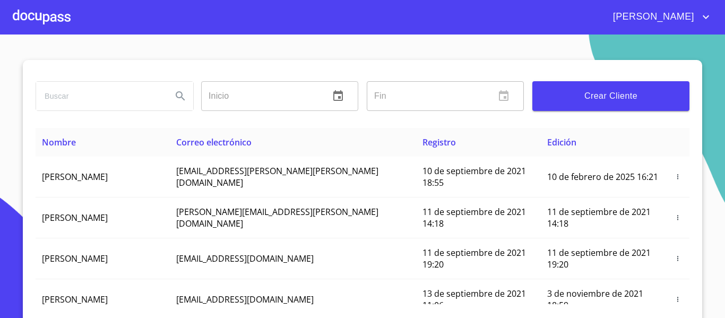  Describe the element at coordinates (603, 177) in the screenshot. I see `span: 10 de febrero de 2025 16:21` at that location.